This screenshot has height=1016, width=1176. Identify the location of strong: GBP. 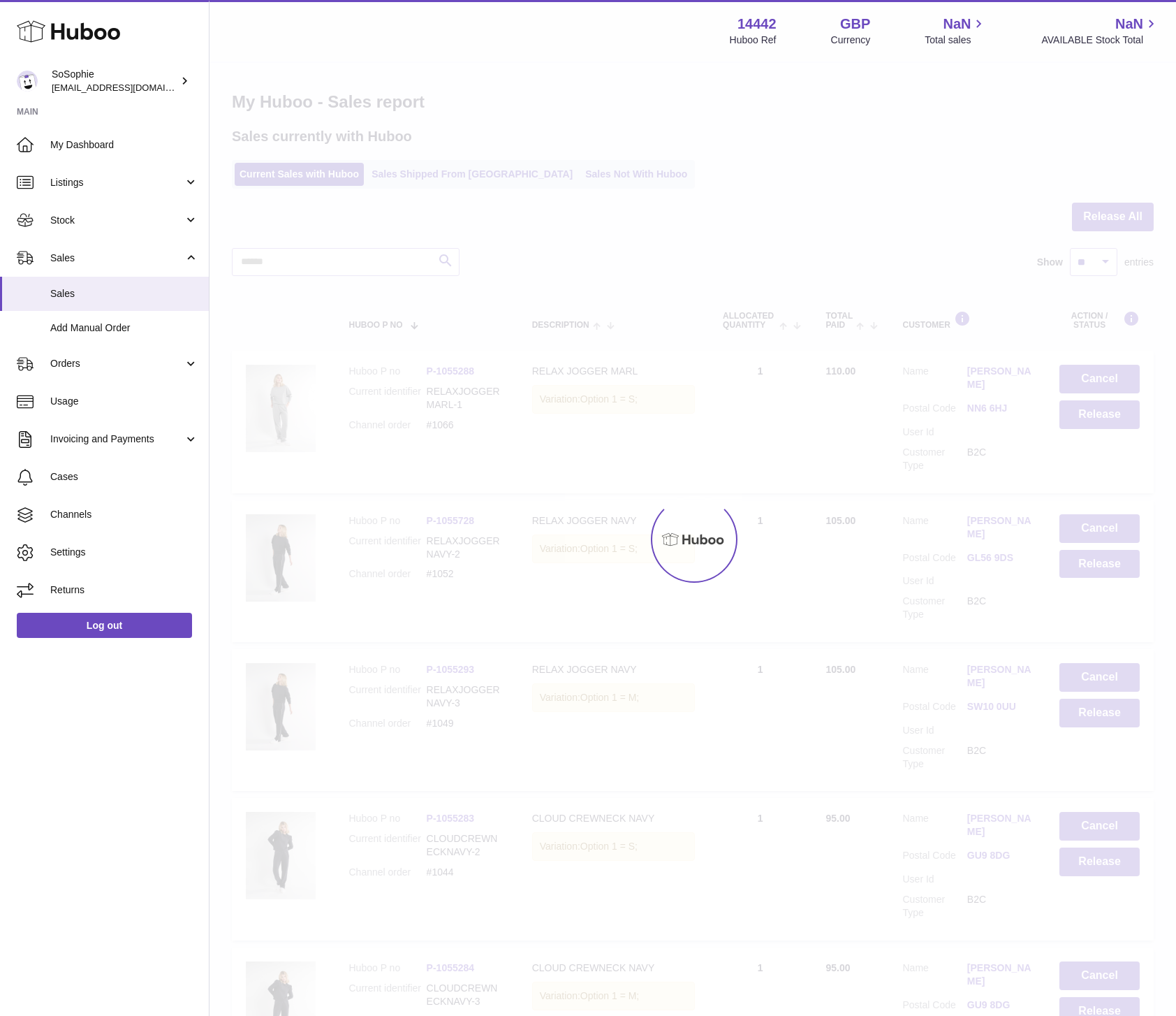
(855, 24).